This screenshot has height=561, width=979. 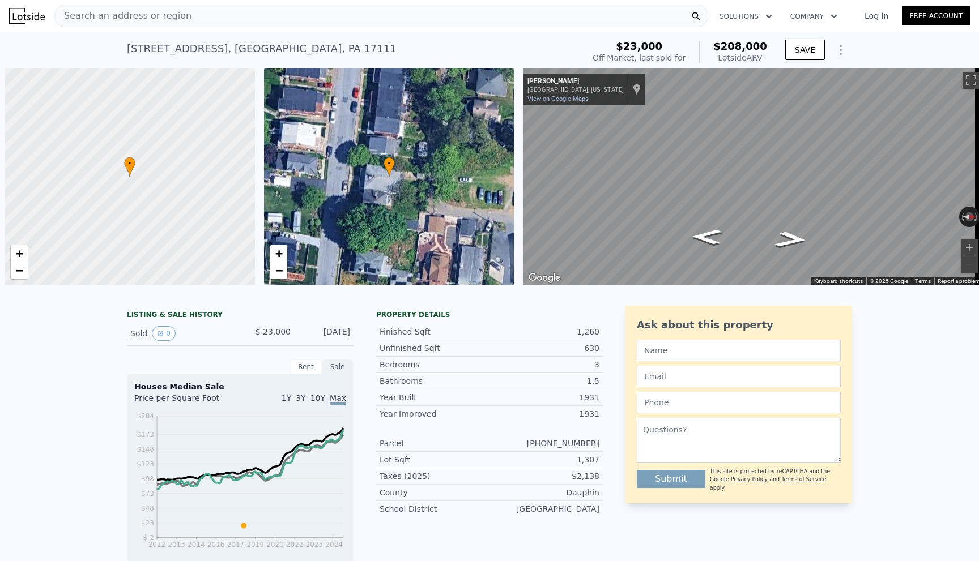 What do you see at coordinates (145, 450) in the screenshot?
I see `tspan: $148` at bounding box center [145, 450].